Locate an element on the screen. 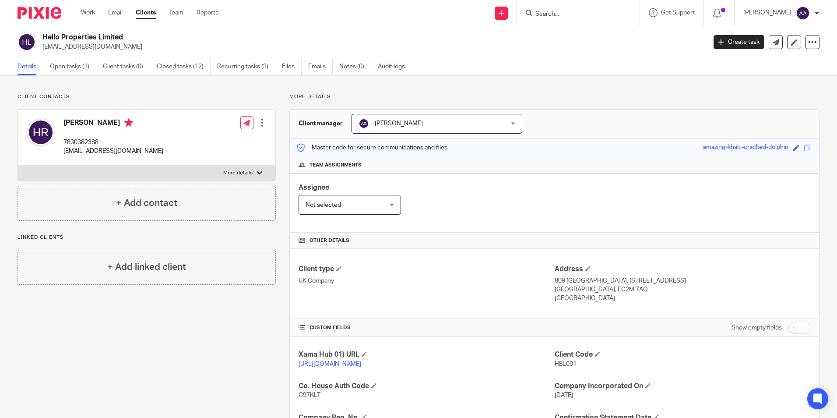 Image resolution: width=837 pixels, height=418 pixels. a: Audit logs is located at coordinates (395, 67).